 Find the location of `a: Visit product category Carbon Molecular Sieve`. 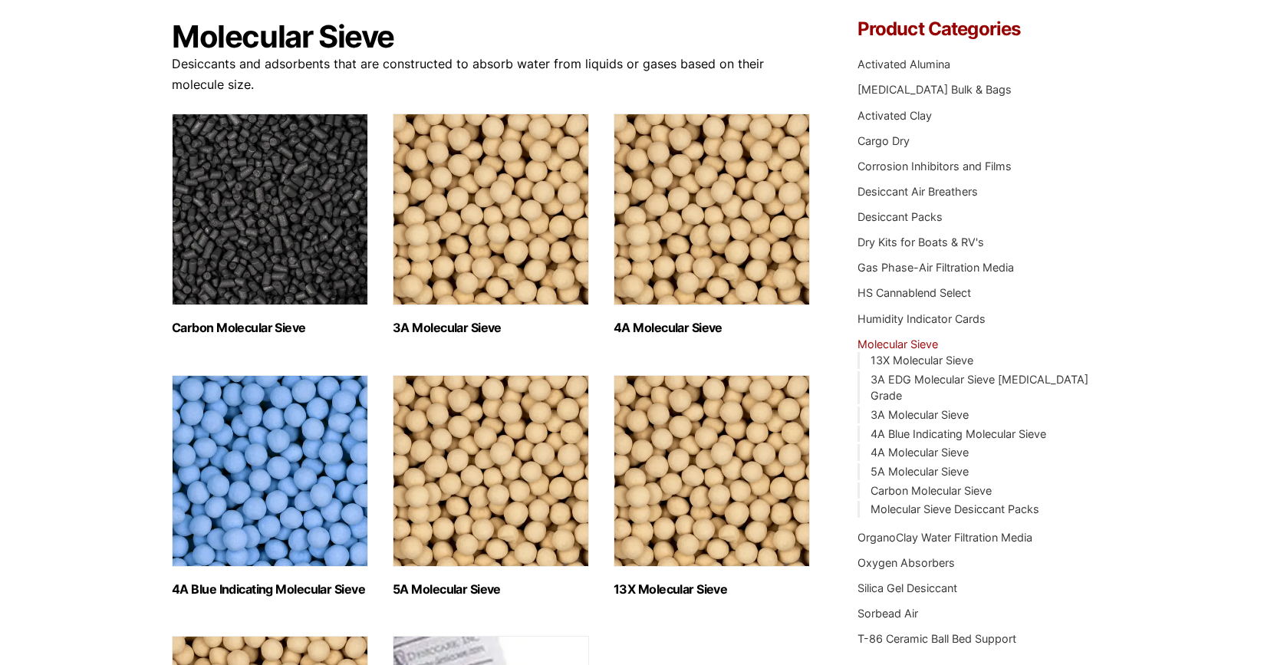

a: Visit product category Carbon Molecular Sieve is located at coordinates (270, 224).